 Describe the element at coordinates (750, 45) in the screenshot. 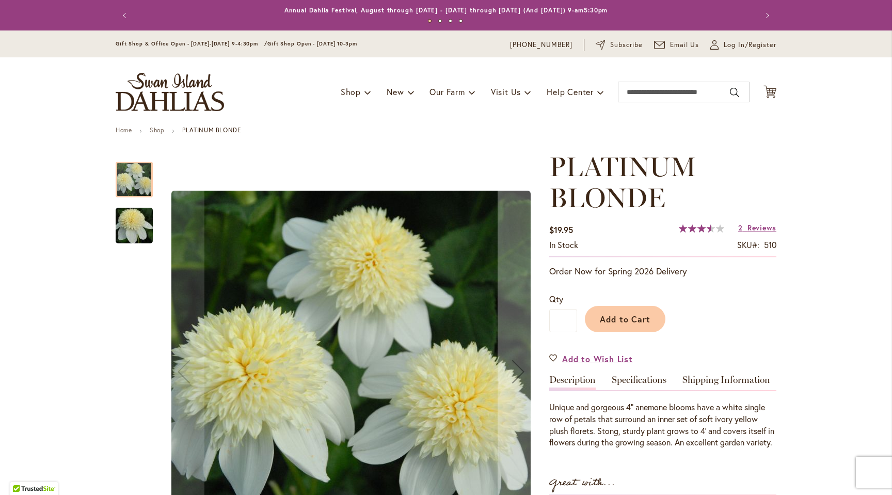

I see `span: Log In/Register` at that location.